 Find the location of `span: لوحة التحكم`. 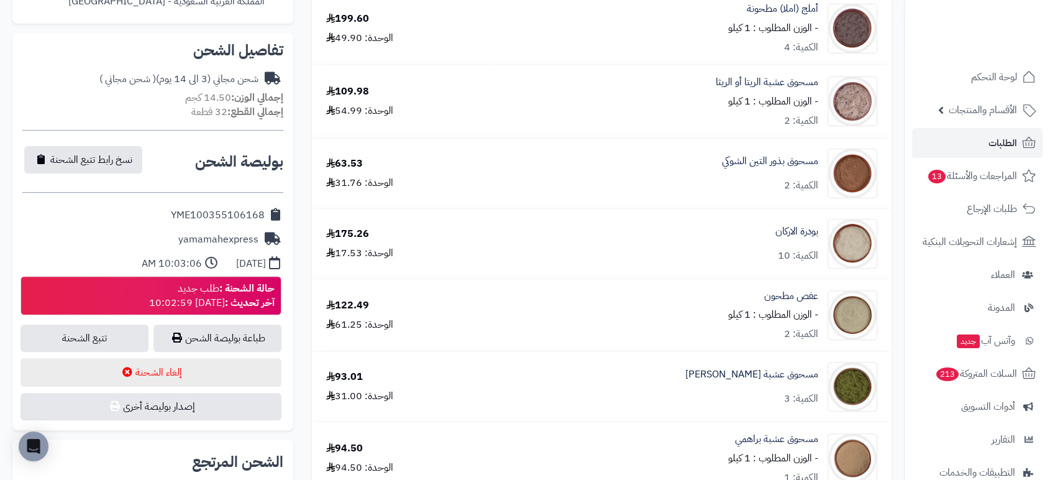

span: لوحة التحكم is located at coordinates (994, 77).